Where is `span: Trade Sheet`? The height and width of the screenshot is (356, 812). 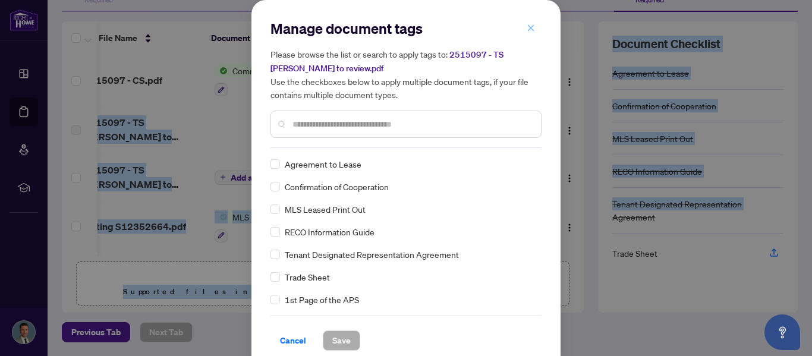
span: Trade Sheet is located at coordinates (307, 277).